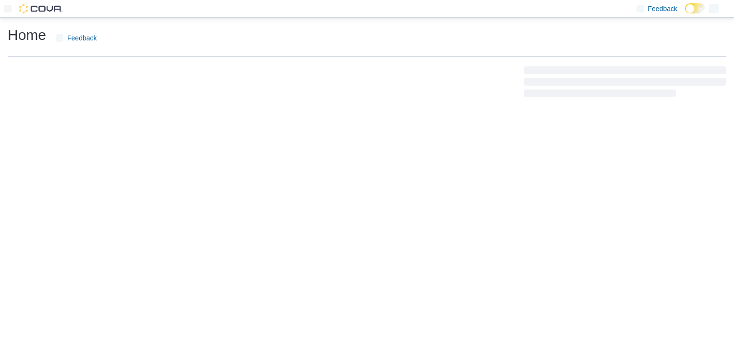 The height and width of the screenshot is (355, 734). Describe the element at coordinates (695, 8) in the screenshot. I see `input: Dark Mode` at that location.